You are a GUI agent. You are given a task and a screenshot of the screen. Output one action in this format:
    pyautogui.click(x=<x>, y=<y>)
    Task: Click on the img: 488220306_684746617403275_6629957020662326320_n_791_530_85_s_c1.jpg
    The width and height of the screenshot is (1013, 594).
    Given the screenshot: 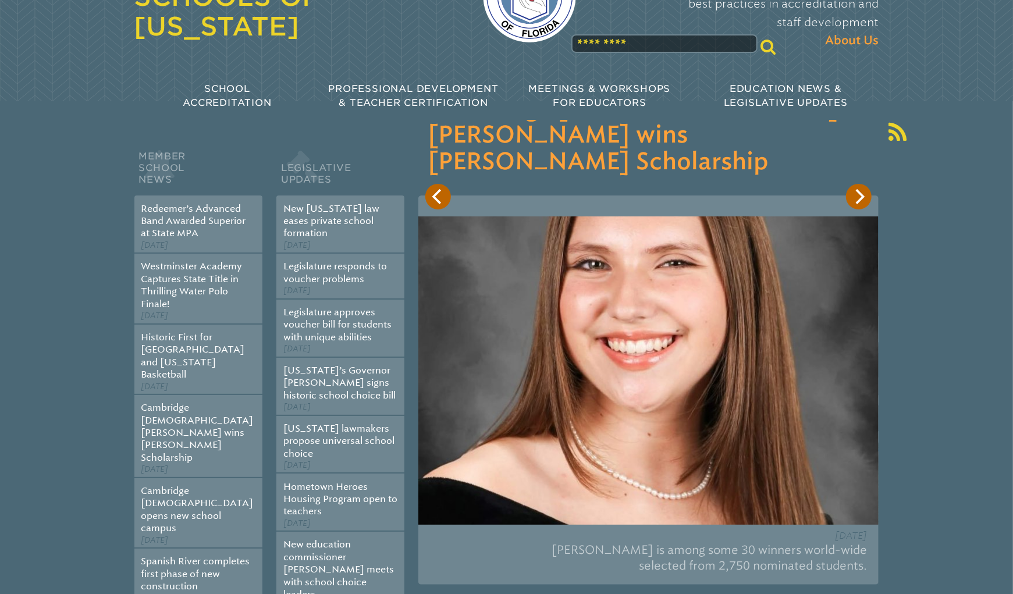 What is the action you would take?
    pyautogui.click(x=648, y=370)
    